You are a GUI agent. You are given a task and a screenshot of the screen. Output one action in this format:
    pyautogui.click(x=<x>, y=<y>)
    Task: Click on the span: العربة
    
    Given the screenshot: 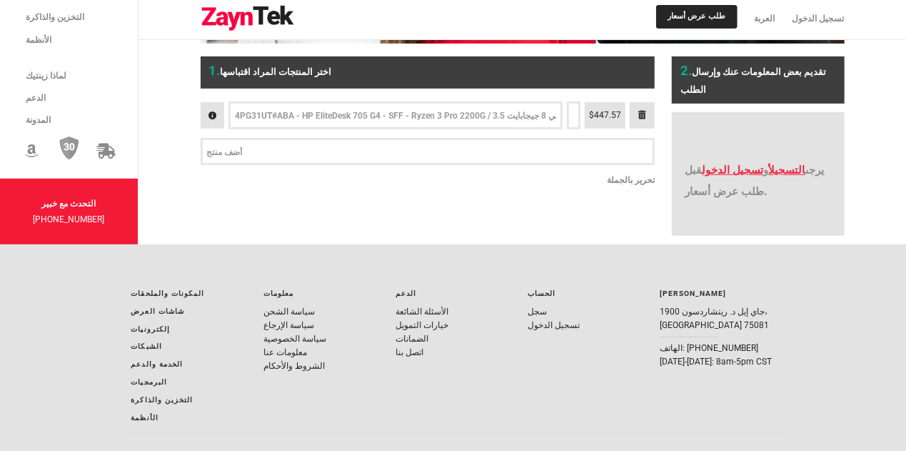 What is the action you would take?
    pyautogui.click(x=765, y=19)
    